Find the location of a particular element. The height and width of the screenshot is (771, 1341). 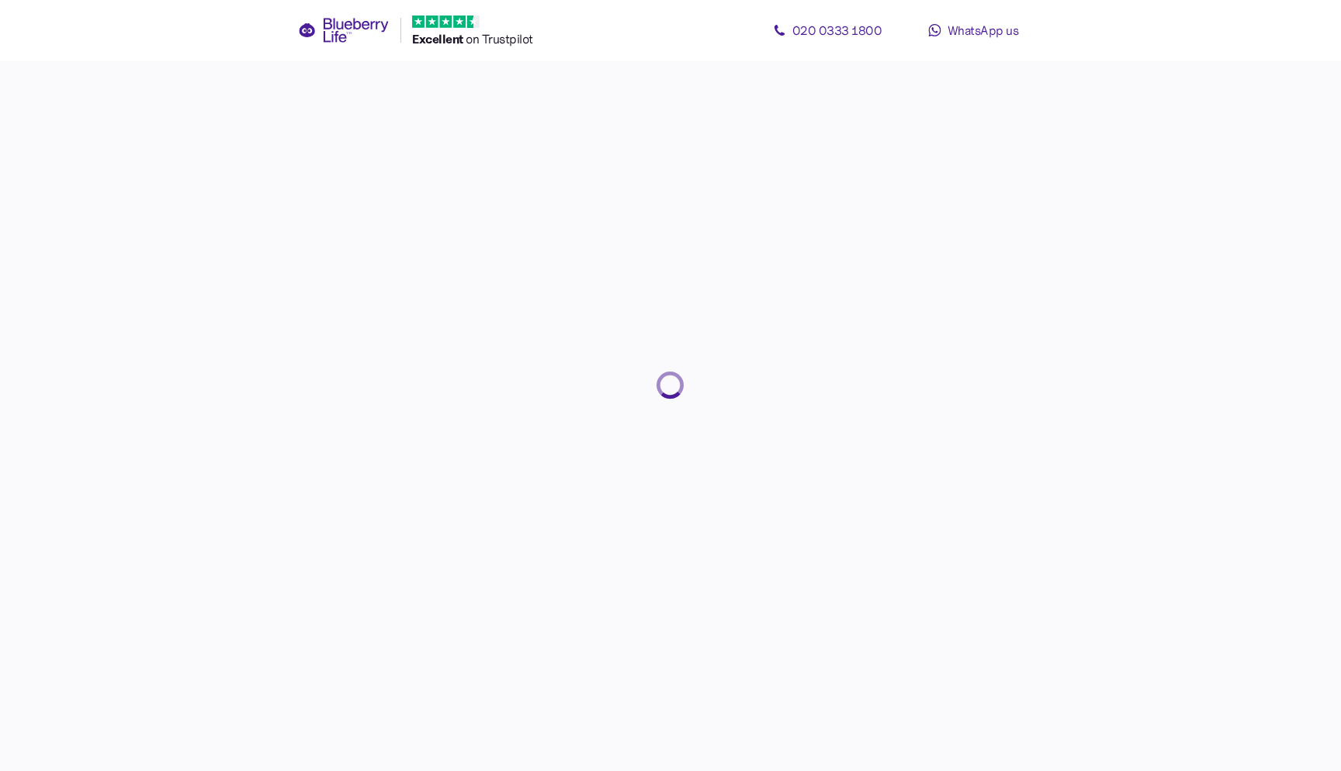

a: 020 0333 1800 is located at coordinates (827, 30).